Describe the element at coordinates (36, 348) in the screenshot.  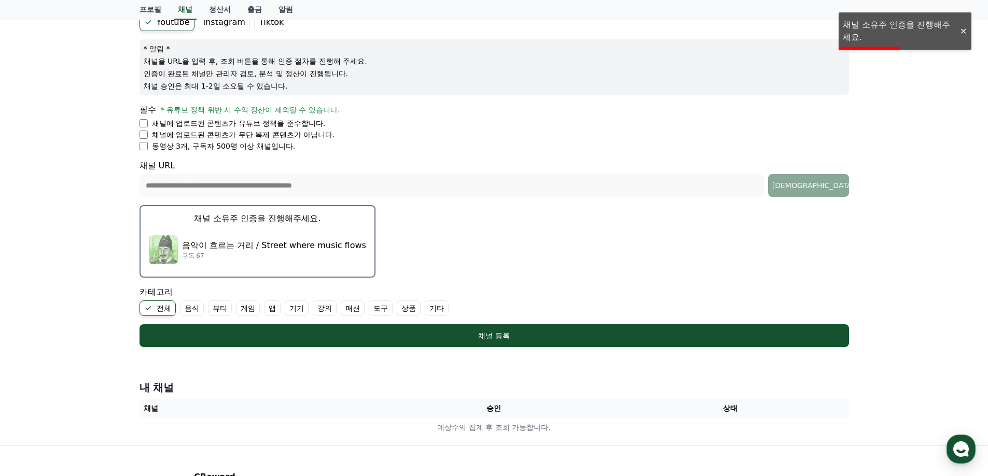
I see `span: 홈` at that location.